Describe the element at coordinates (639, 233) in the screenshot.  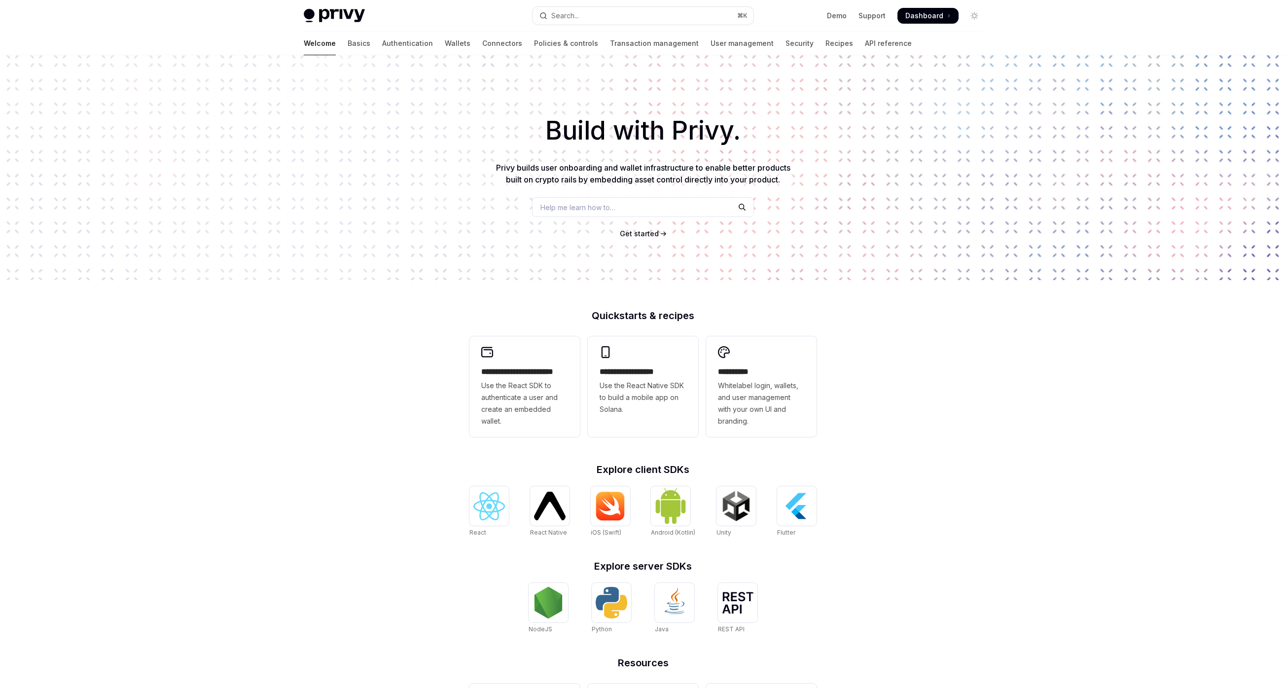
I see `span: Get started` at that location.